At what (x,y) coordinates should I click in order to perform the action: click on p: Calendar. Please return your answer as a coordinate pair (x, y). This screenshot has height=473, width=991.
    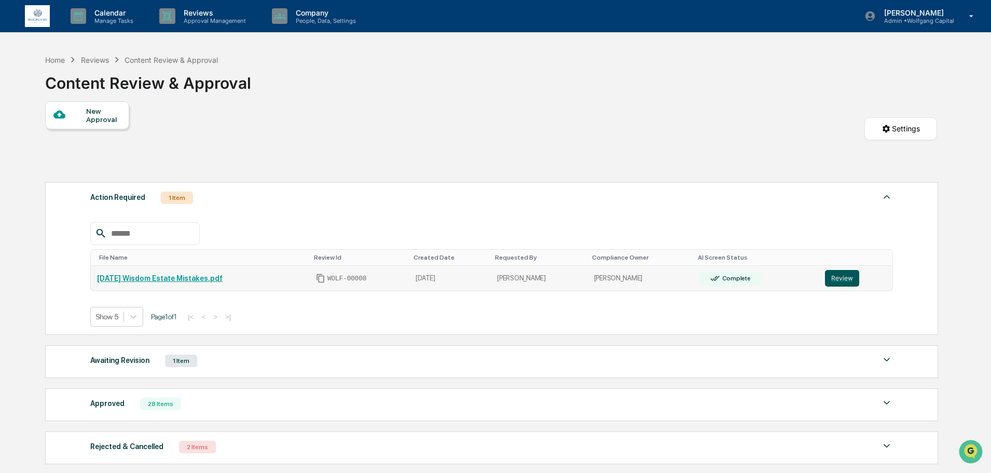
    Looking at the image, I should click on (112, 12).